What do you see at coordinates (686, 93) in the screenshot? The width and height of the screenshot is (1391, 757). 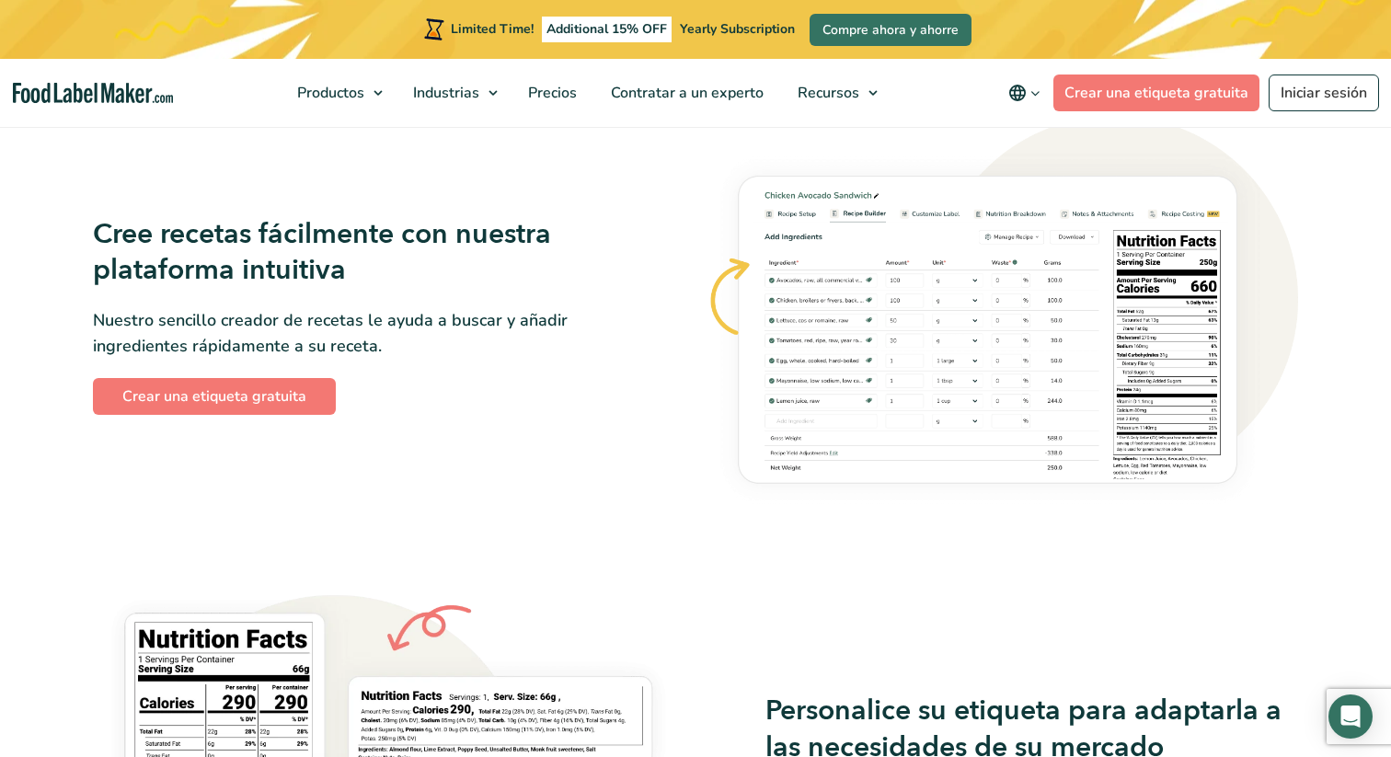 I see `span: Contratar a un experto` at bounding box center [686, 93].